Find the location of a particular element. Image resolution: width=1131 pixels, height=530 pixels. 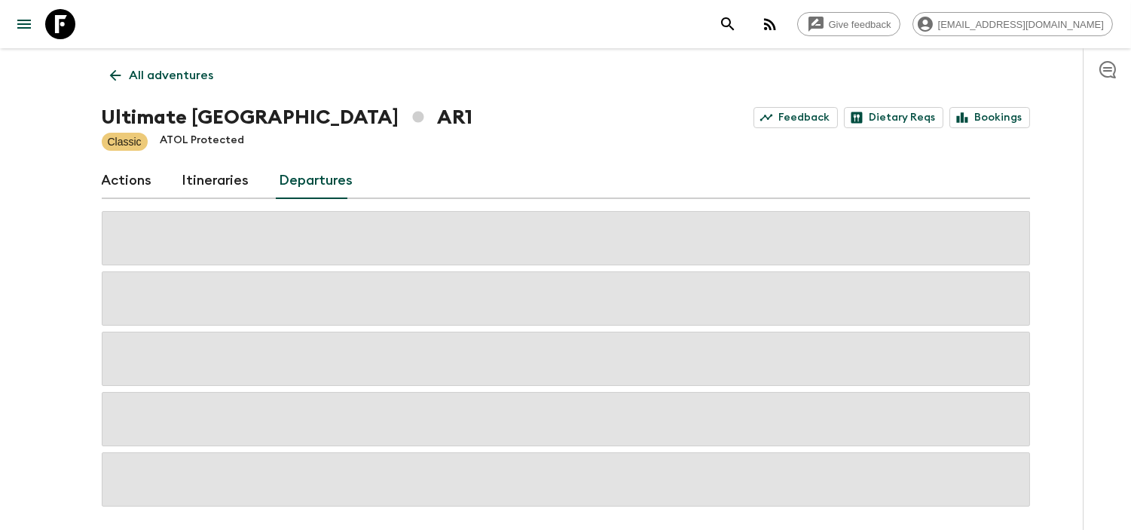

button: search adventures is located at coordinates (728, 24).